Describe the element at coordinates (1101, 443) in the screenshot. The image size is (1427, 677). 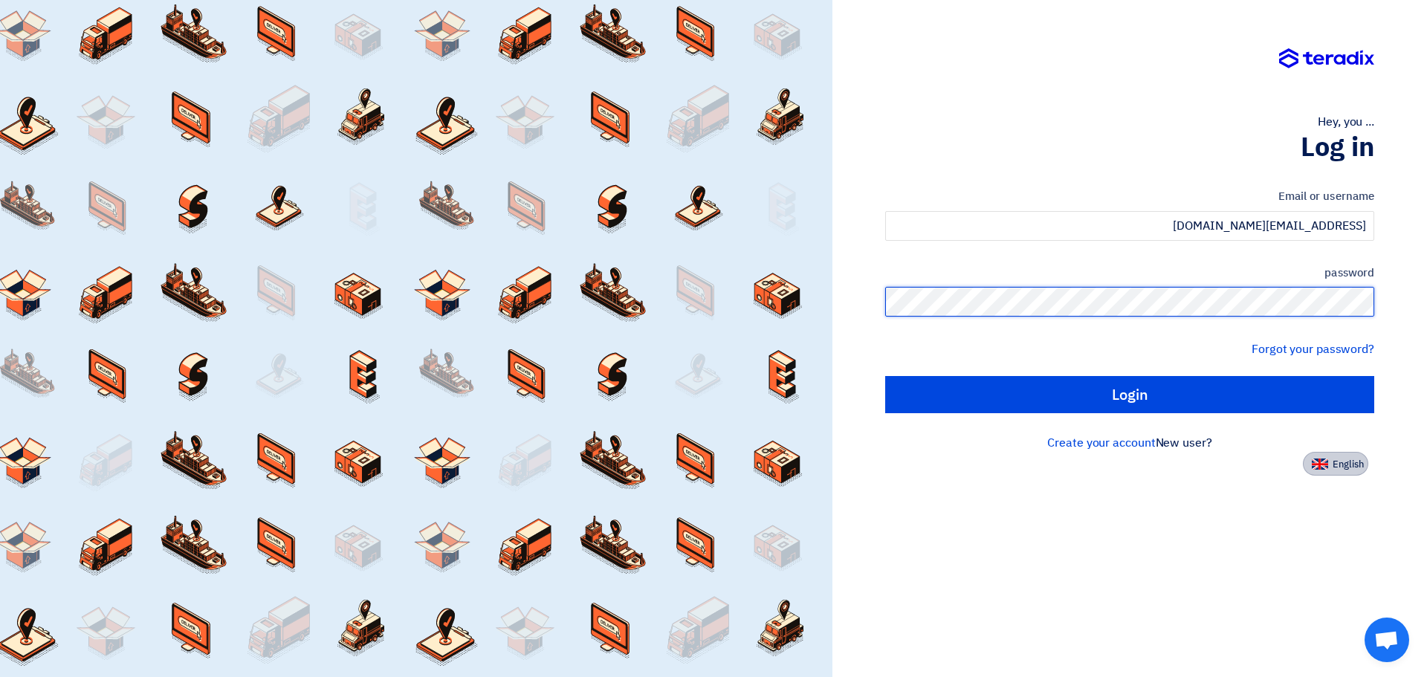
I see `font: Create your account` at that location.